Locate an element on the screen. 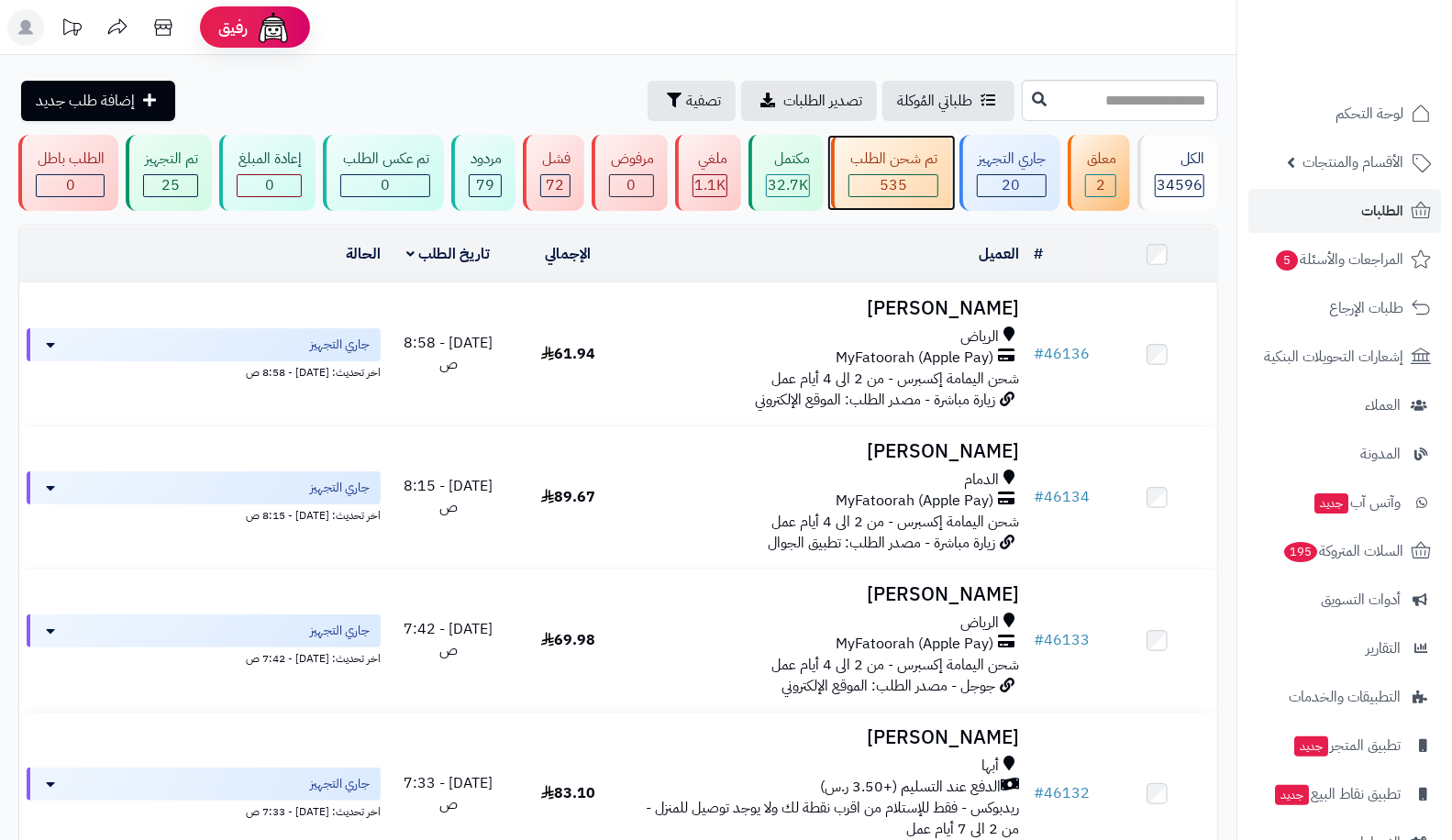 This screenshot has height=840, width=1452. span: 61.94 is located at coordinates (568, 354).